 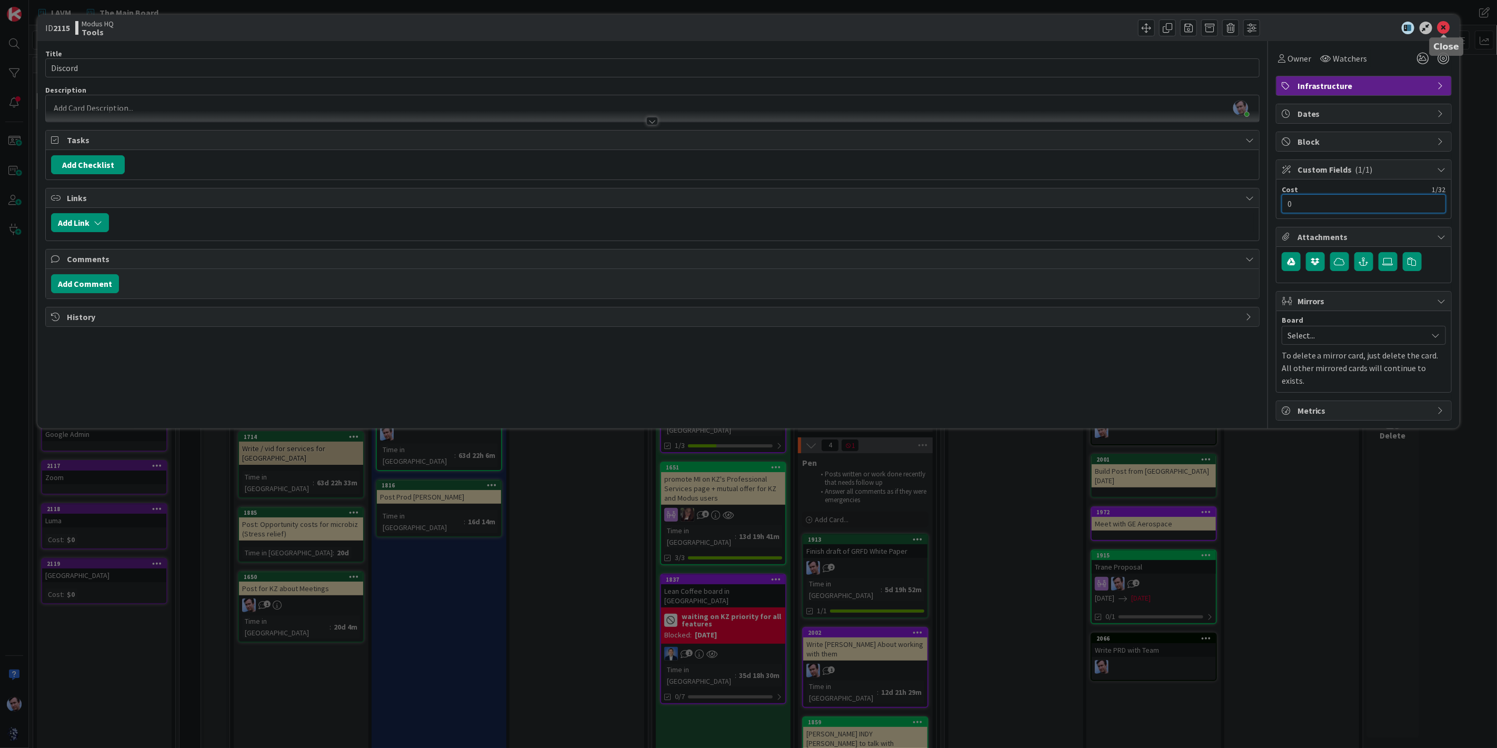 I want to click on span: History, so click(x=653, y=317).